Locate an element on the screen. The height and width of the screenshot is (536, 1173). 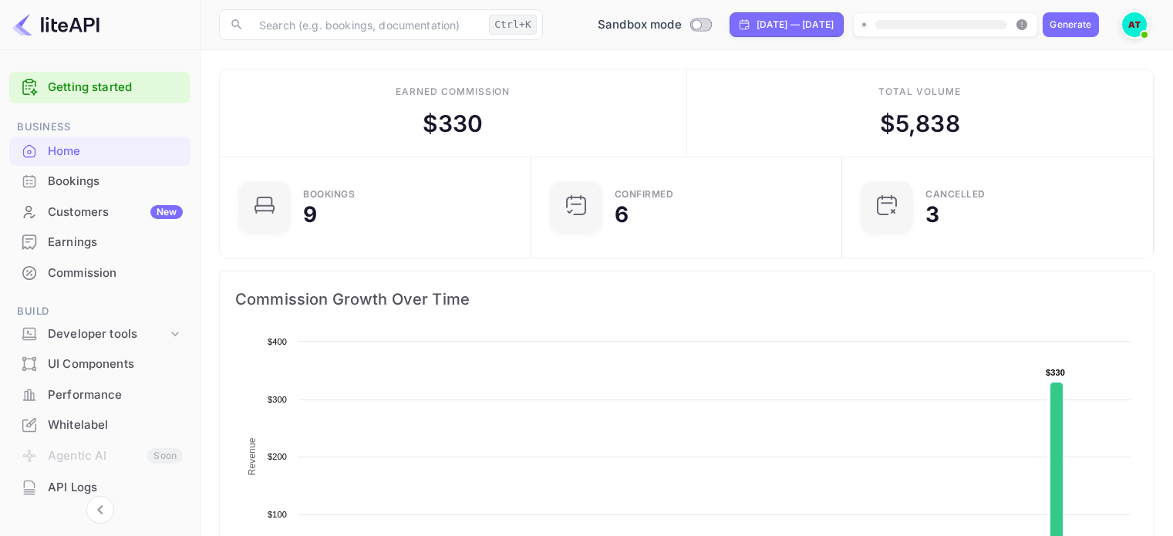
img: LiteAPI logo is located at coordinates (56, 25).